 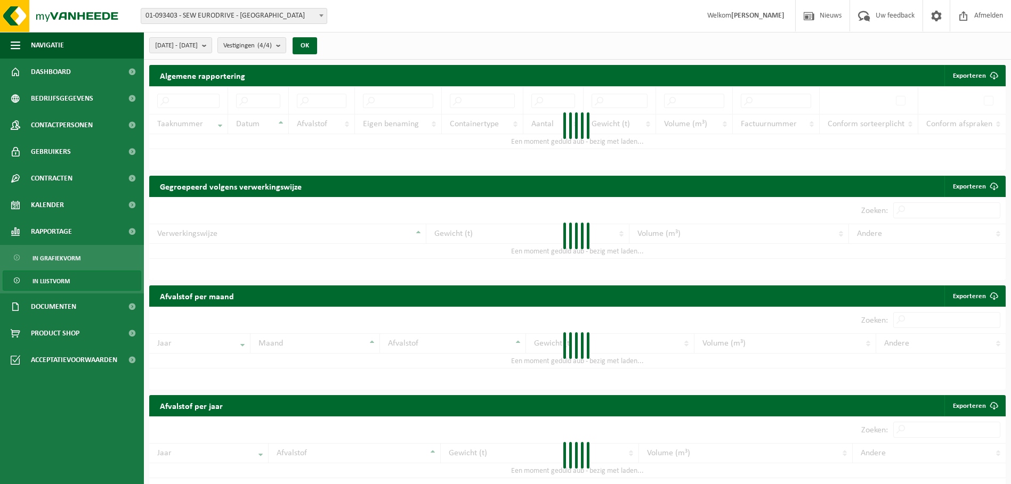 I want to click on span: Navigatie, so click(x=47, y=45).